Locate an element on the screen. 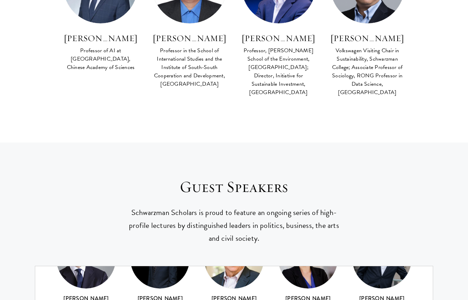  p: Schwarzman Scholars is proud to feature an ongoing series of high-profile lectures by distinguish... is located at coordinates (234, 226).